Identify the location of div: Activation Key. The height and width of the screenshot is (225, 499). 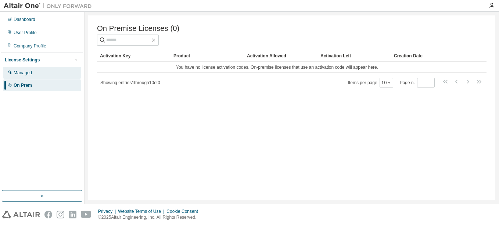
(134, 56).